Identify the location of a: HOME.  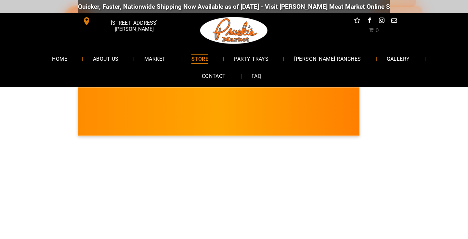
(59, 59).